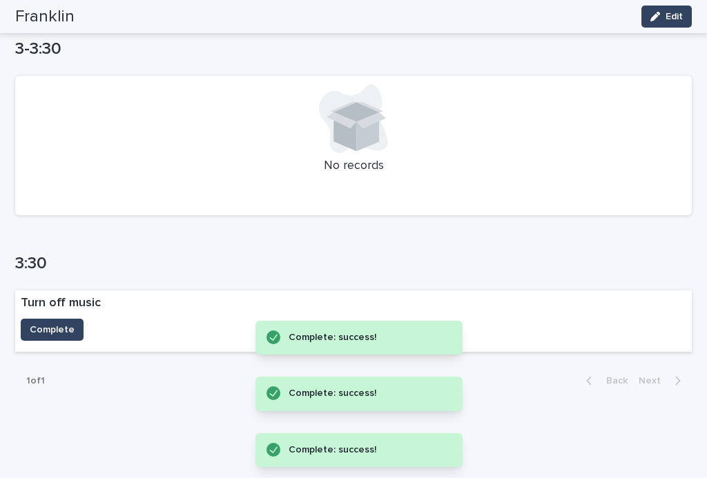  Describe the element at coordinates (353, 322) in the screenshot. I see `a: Turn off musicComplete` at that location.